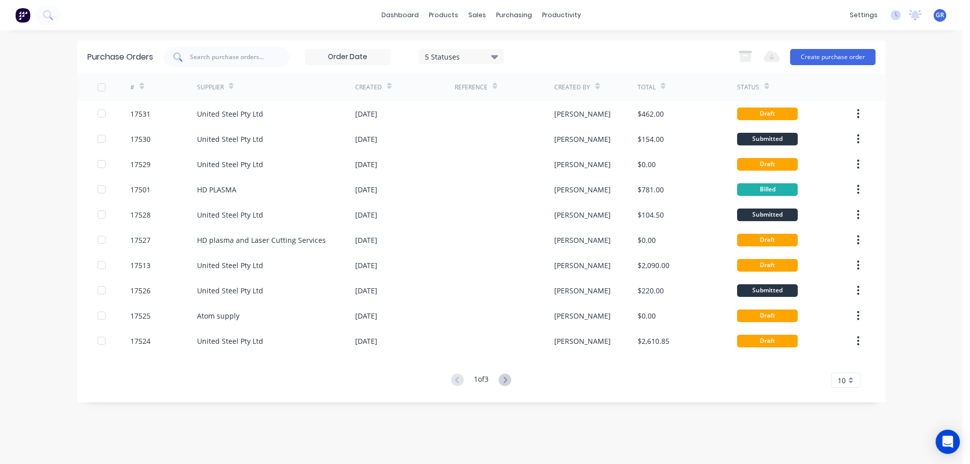 This screenshot has width=970, height=464. I want to click on div: sales, so click(477, 15).